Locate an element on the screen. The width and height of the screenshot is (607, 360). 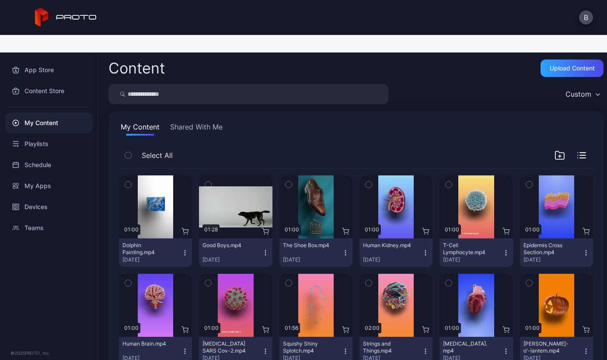
div: Upload Content is located at coordinates (572, 68).